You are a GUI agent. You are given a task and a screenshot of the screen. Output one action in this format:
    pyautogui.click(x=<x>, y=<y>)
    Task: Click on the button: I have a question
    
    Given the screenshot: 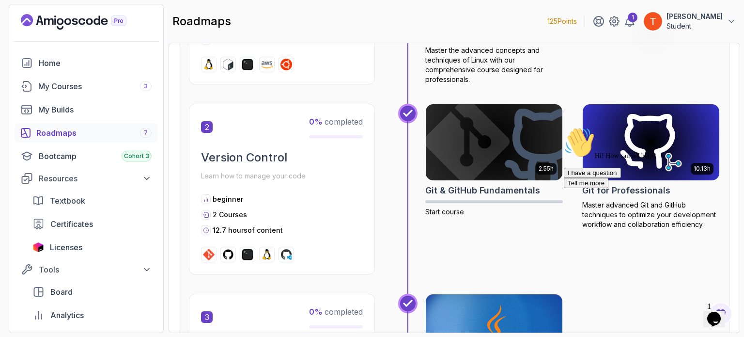 What is the action you would take?
    pyautogui.click(x=32, y=49)
    